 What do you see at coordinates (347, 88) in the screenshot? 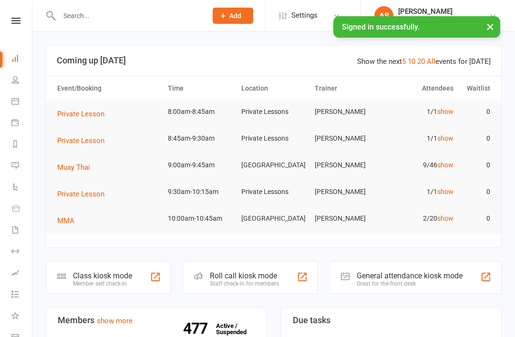
I see `th: Trainer` at bounding box center [347, 88].